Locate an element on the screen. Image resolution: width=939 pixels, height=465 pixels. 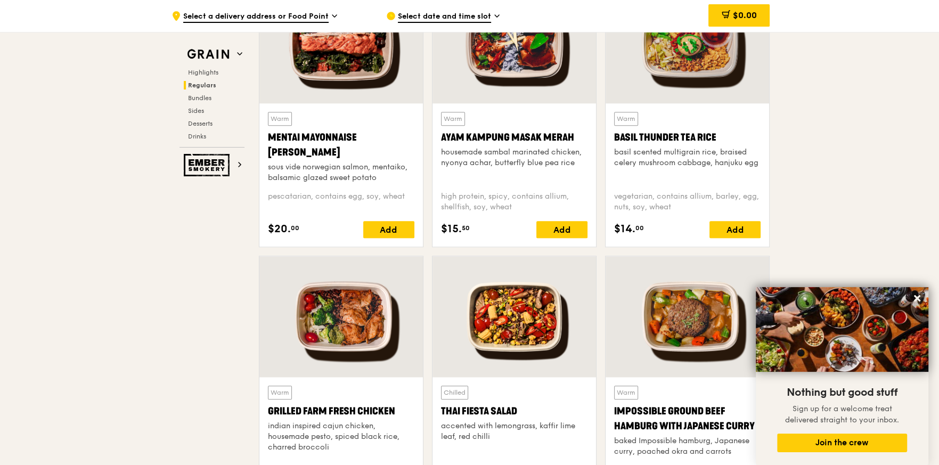
span: Sides is located at coordinates (196, 111).